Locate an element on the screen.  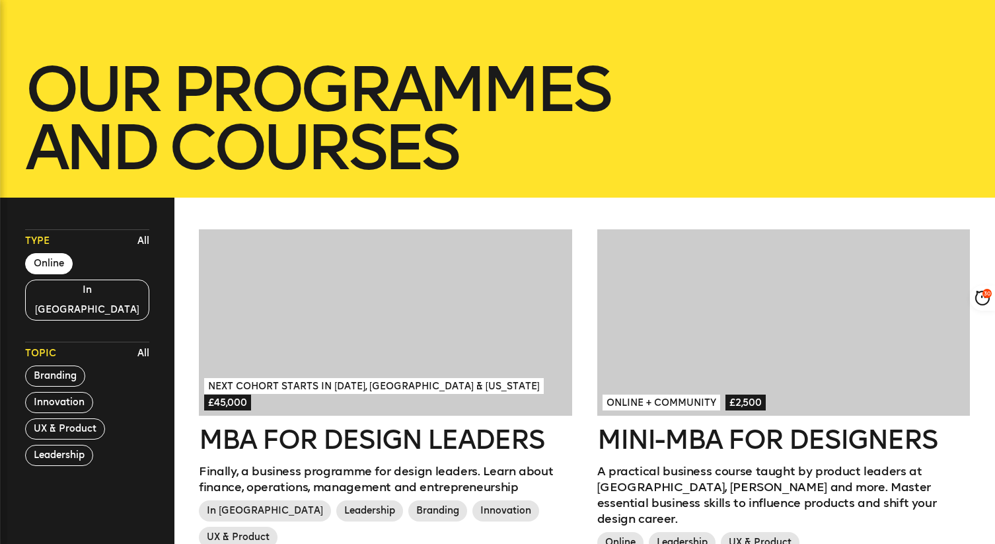
span: Branding is located at coordinates (438, 511).